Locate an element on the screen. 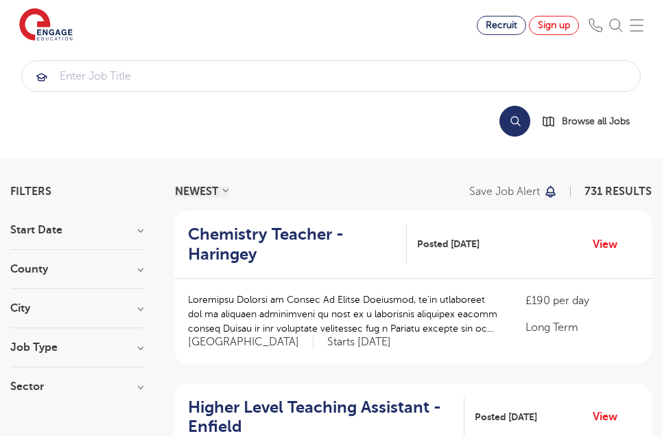 Image resolution: width=662 pixels, height=436 pixels. input: Submit is located at coordinates (331, 76).